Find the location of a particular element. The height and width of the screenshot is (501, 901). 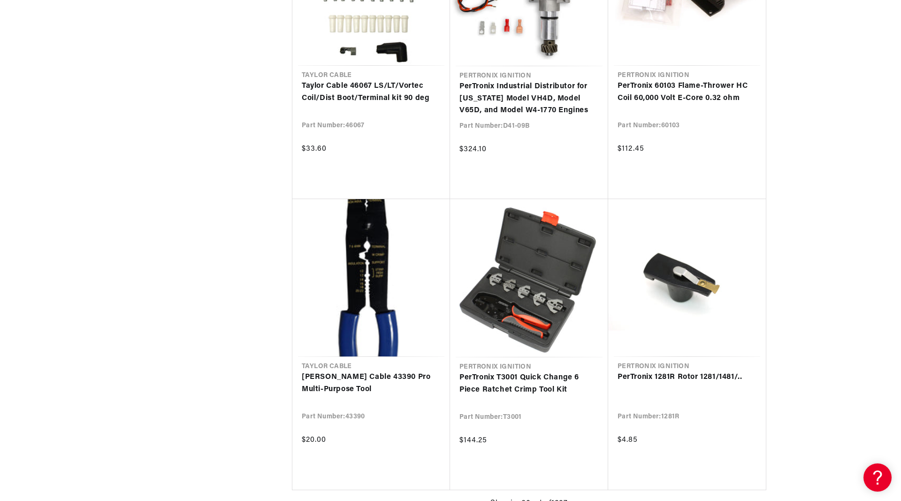

a: PerTronix T3001 Quick Change 6 Piece Ratchet Crimp Tool Kit is located at coordinates (529, 383).